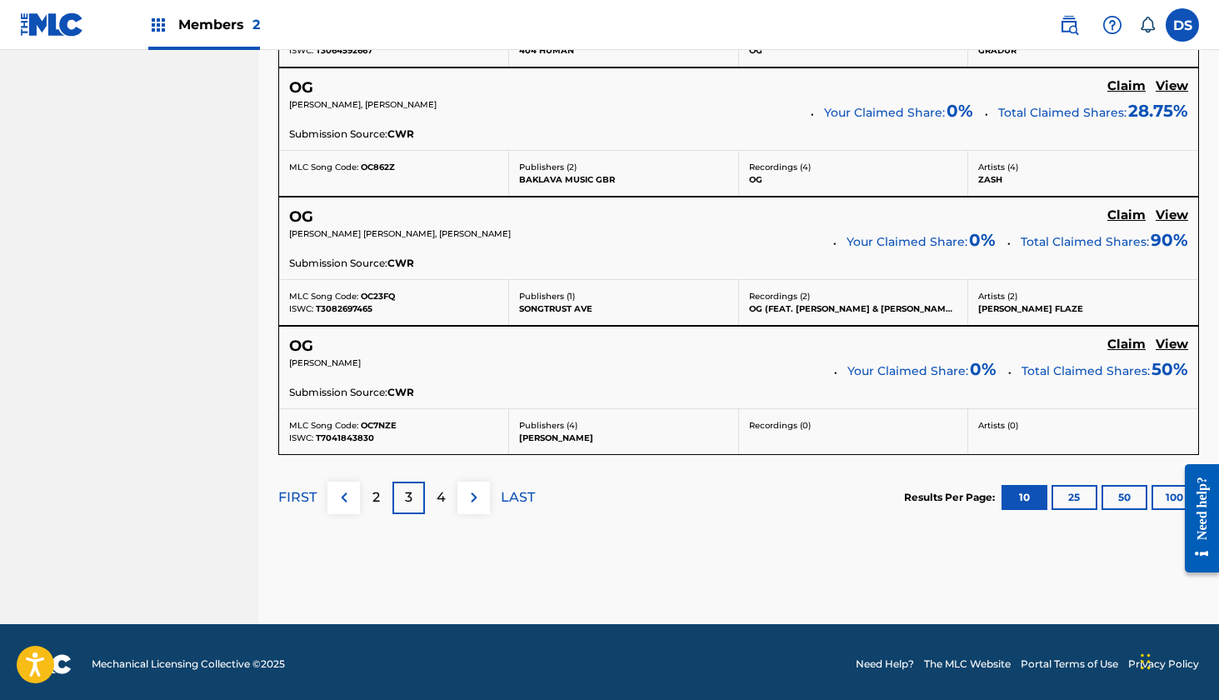  Describe the element at coordinates (1074, 498) in the screenshot. I see `button: 25` at that location.